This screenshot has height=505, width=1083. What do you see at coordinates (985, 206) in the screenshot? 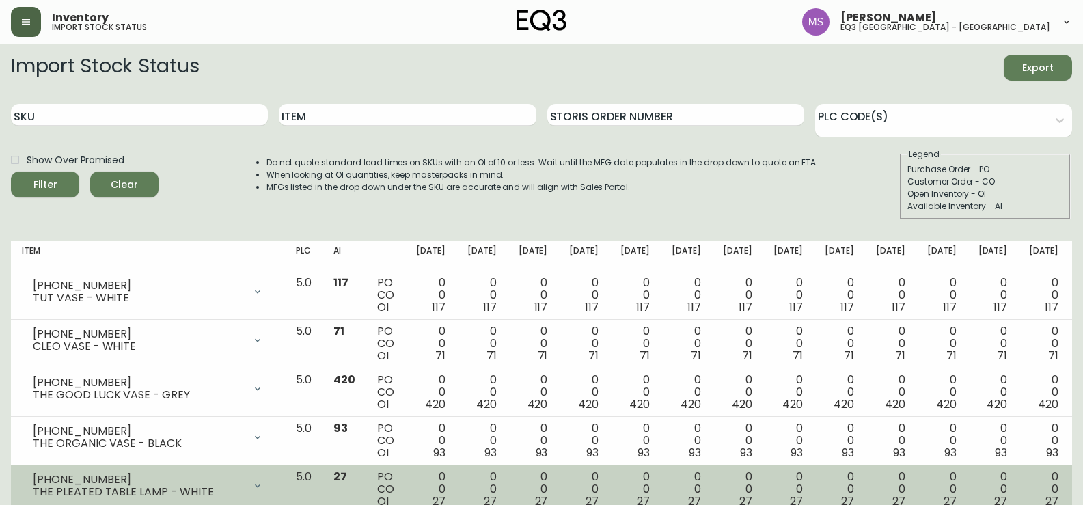
I see `div: Available Inventory - AI` at bounding box center [985, 206].